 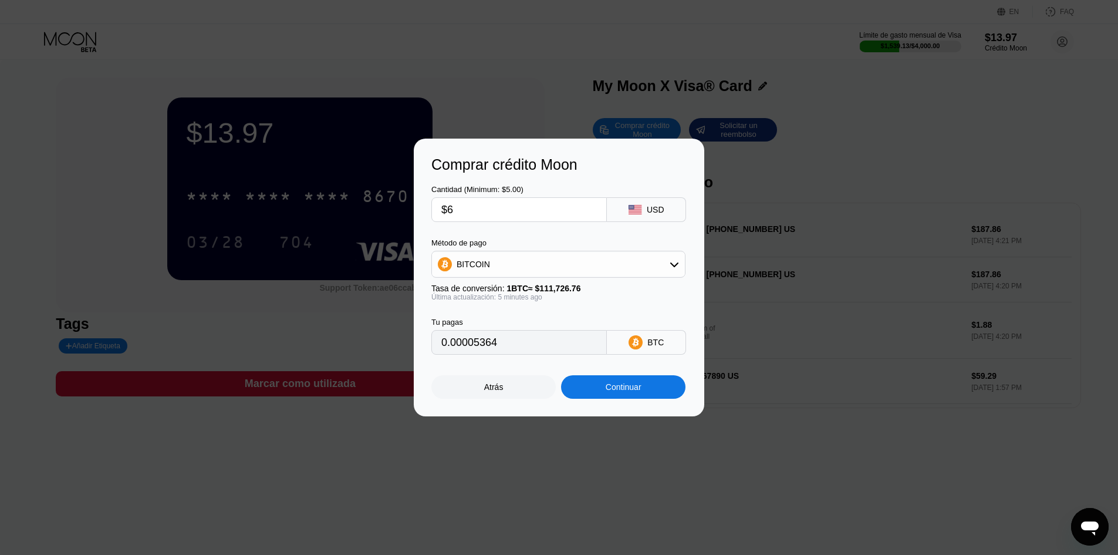 What do you see at coordinates (558, 288) in the screenshot?
I see `div: Tasa de conversión:` at bounding box center [558, 288].